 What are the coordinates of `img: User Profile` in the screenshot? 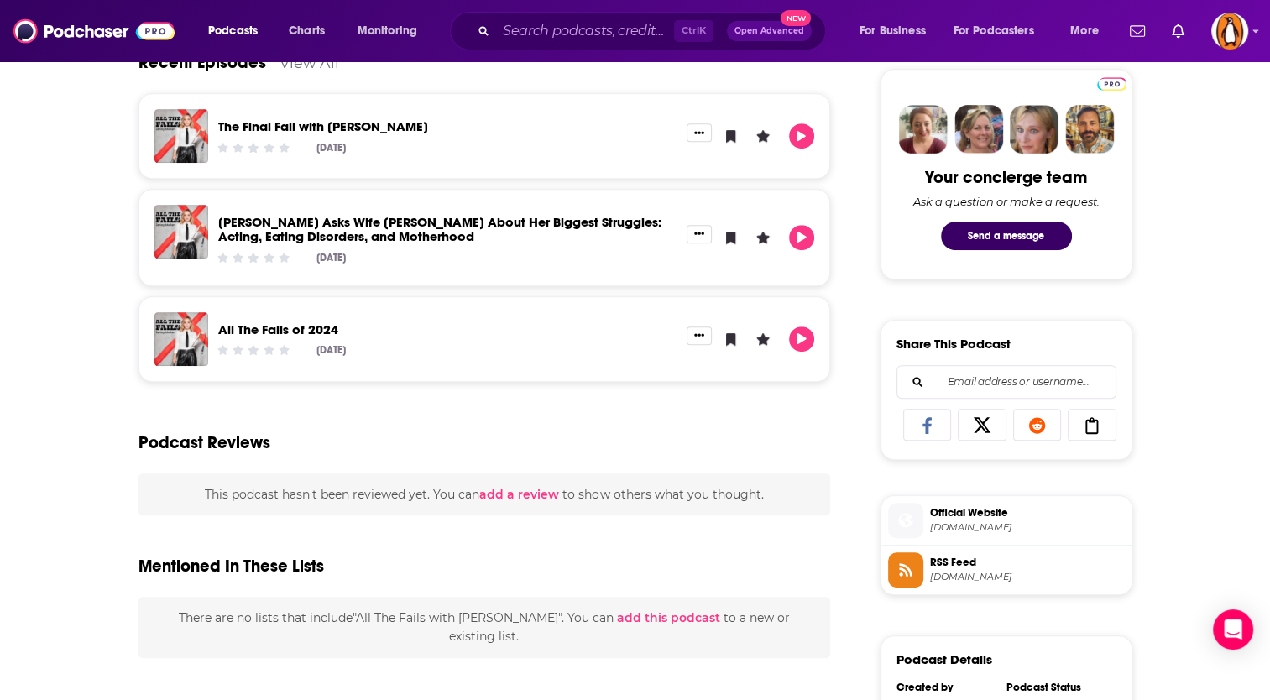 It's located at (1229, 31).